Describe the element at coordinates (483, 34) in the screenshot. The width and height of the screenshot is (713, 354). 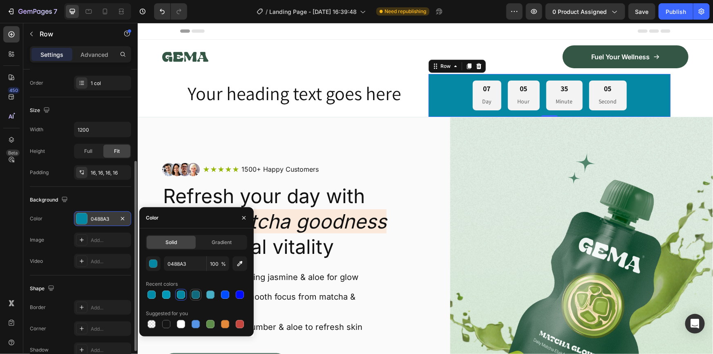
I see `p: Fuel Your Wellness` at that location.